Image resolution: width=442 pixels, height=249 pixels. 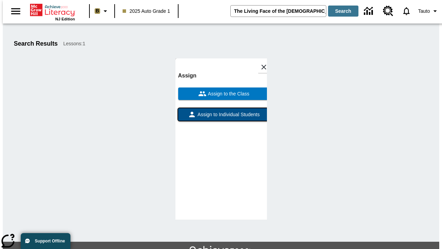 I want to click on span: Tauto, so click(x=425, y=11).